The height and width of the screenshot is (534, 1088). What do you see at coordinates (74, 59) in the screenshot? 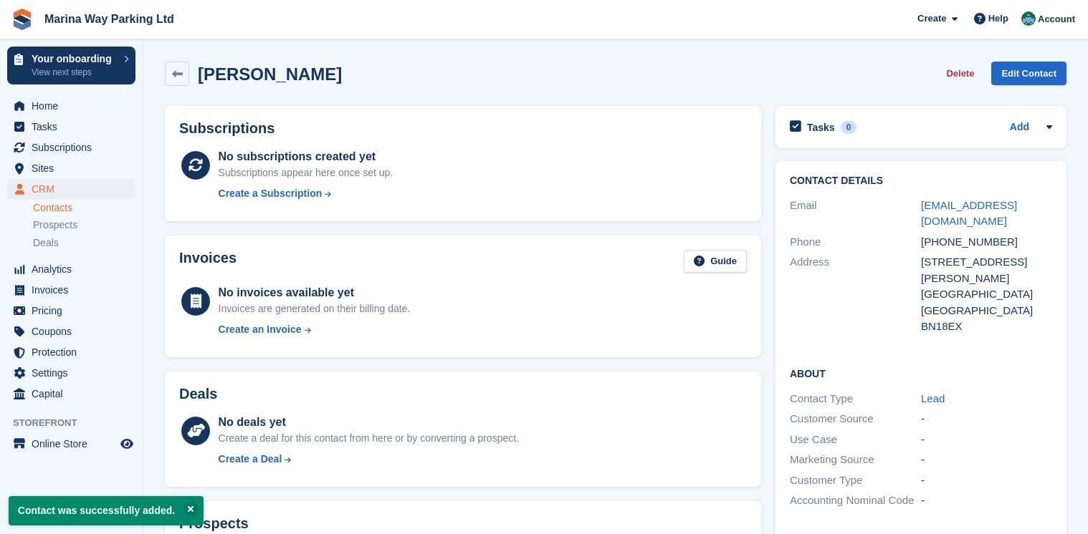
I see `p: Your onboarding` at bounding box center [74, 59].